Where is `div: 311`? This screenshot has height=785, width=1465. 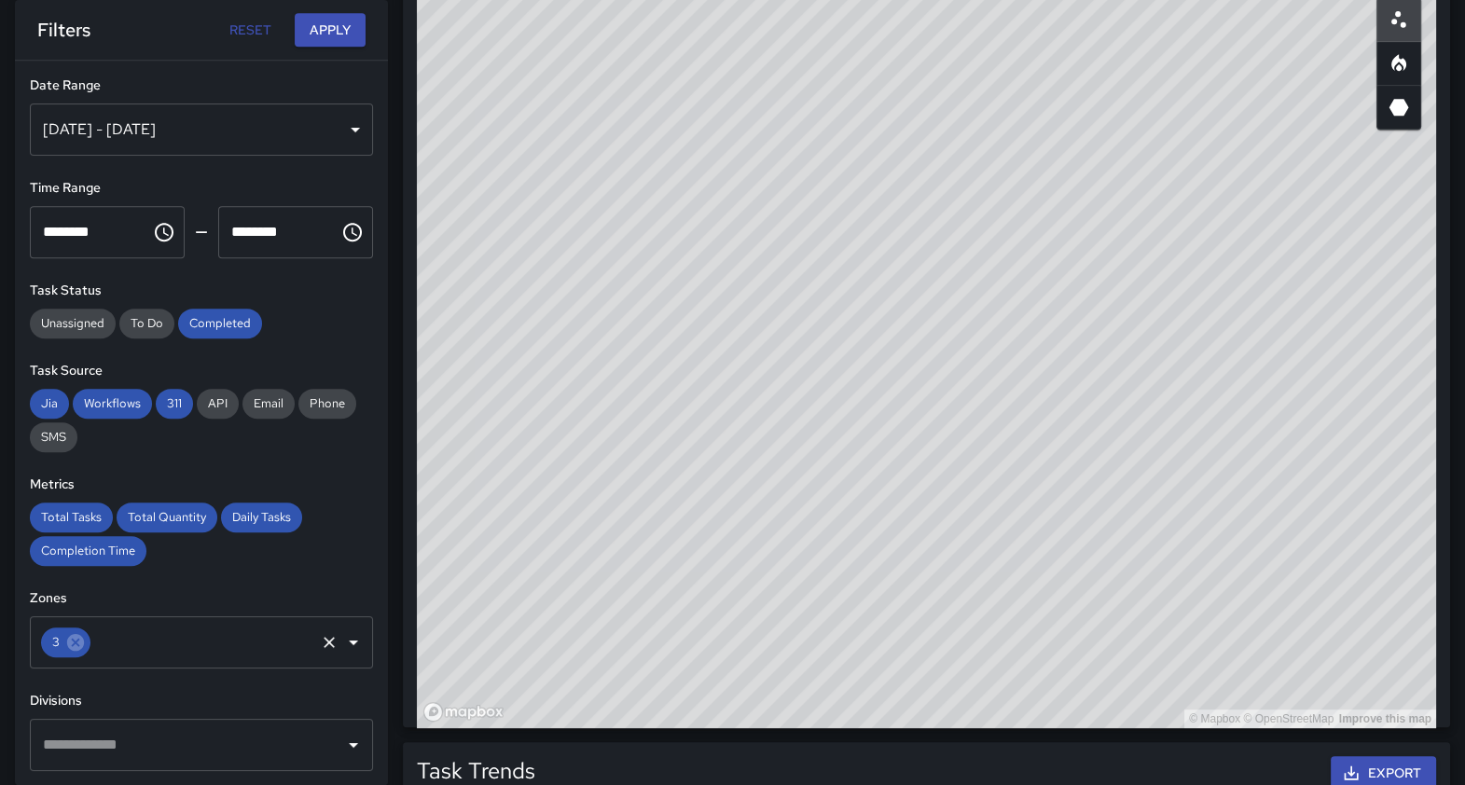
div: 311 is located at coordinates (174, 404).